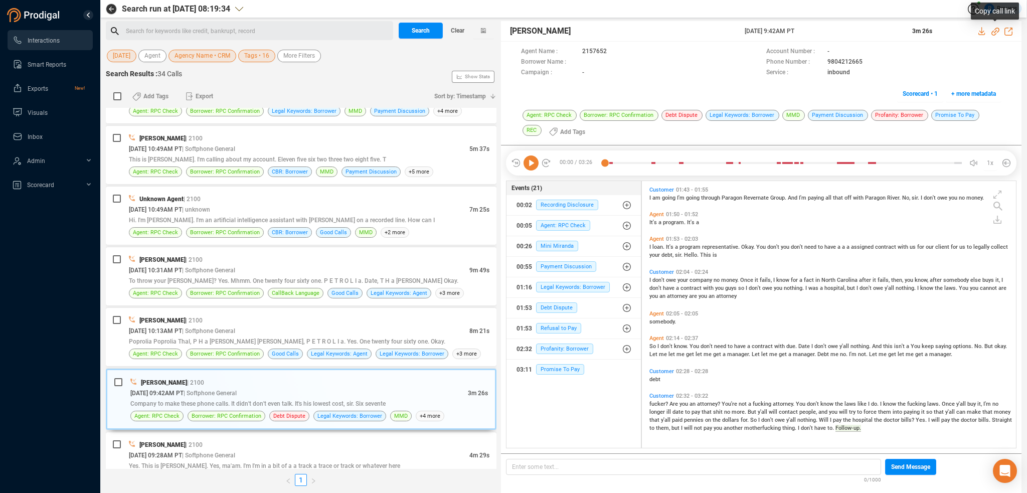 This screenshot has height=493, width=1027. Describe the element at coordinates (963, 198) in the screenshot. I see `span: no` at that location.